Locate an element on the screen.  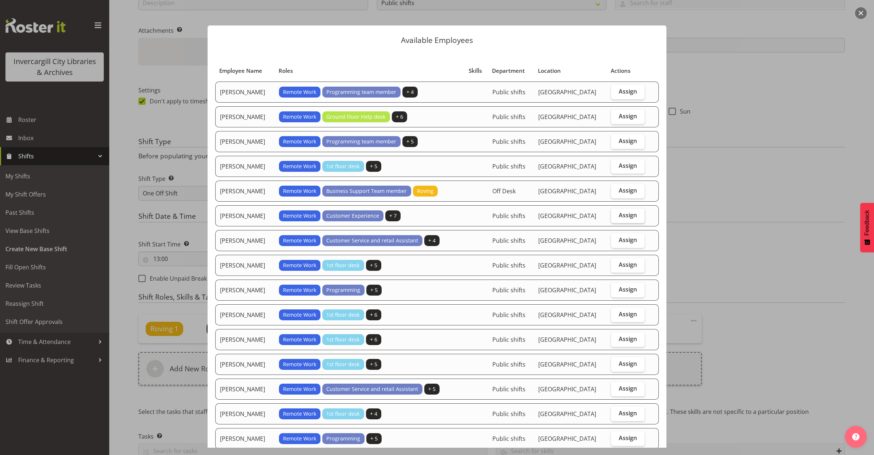
span: + 7 is located at coordinates (393, 216).